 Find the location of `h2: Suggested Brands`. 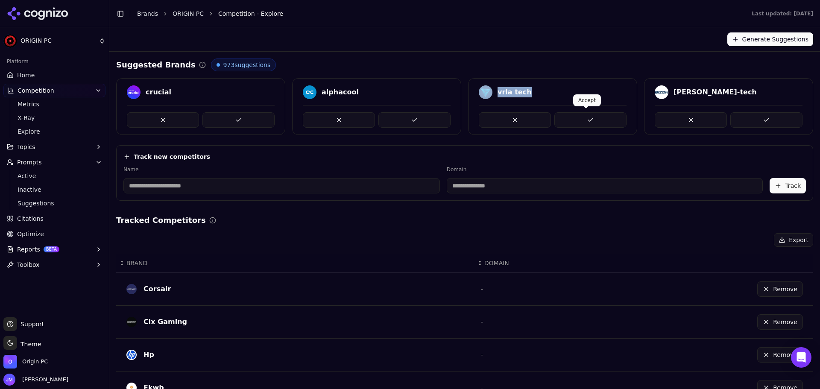

h2: Suggested Brands is located at coordinates (156, 65).